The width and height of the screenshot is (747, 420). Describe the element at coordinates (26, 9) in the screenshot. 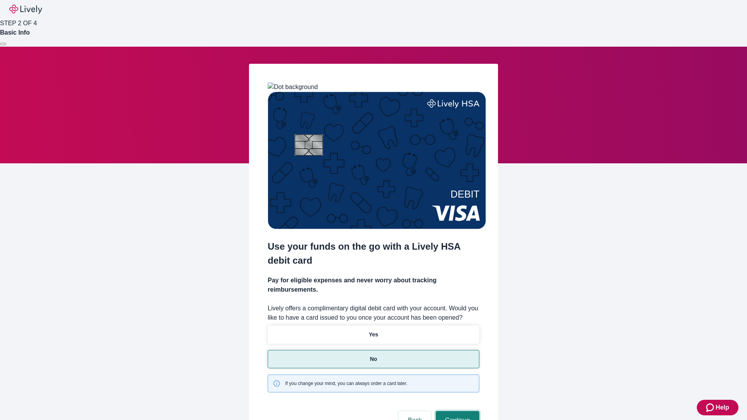

I see `img: Lively` at that location.